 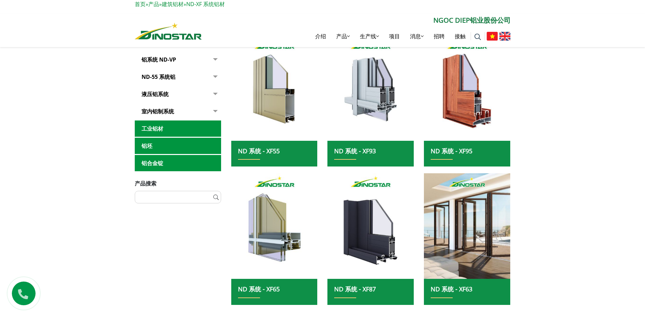 What do you see at coordinates (370, 36) in the screenshot?
I see `a: 生产线` at bounding box center [370, 36].